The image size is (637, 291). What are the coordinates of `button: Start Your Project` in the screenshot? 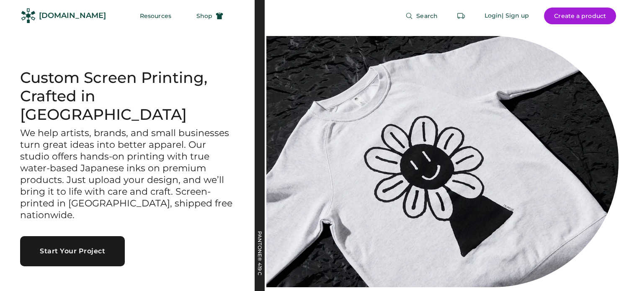 It's located at (73, 251).